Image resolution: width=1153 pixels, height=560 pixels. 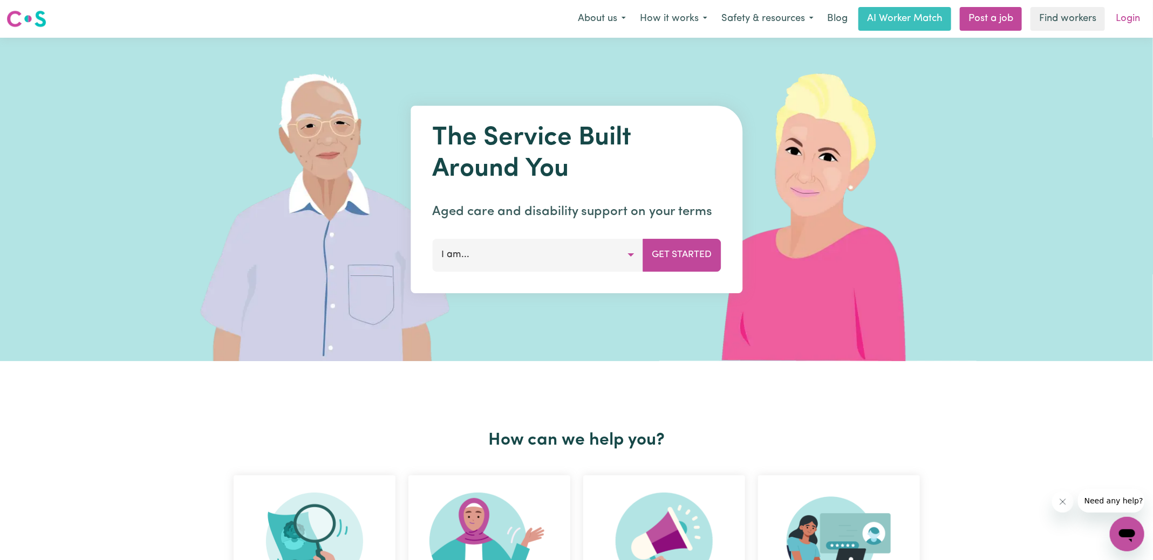 I want to click on button: Get Started, so click(x=681, y=255).